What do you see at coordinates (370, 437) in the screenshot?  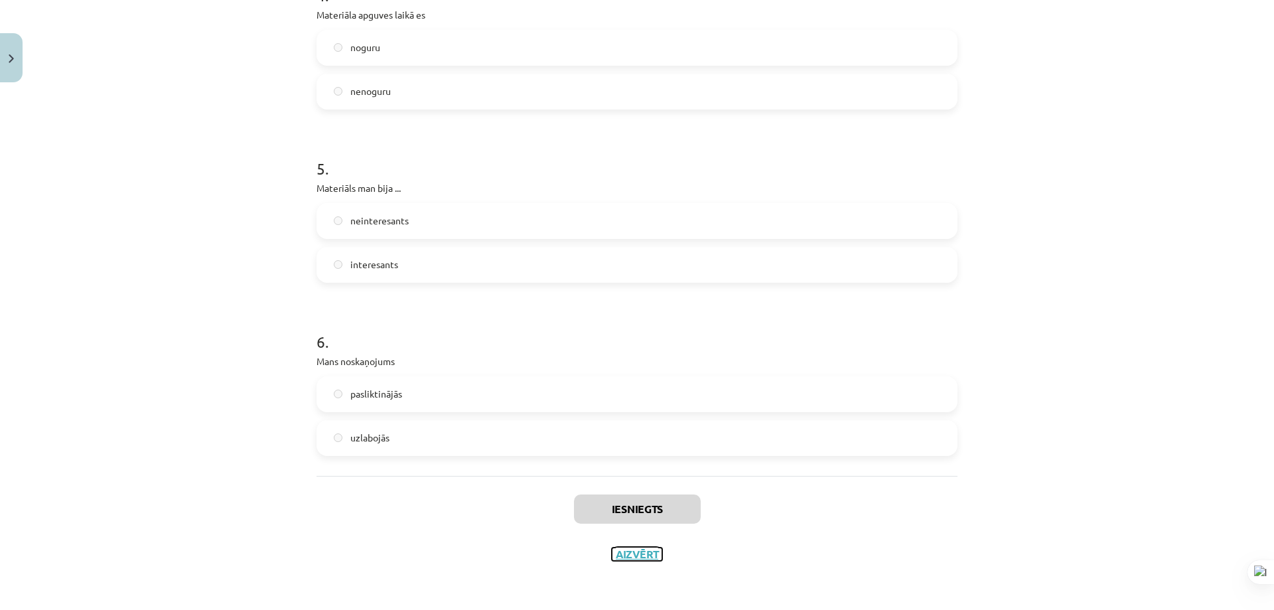 I see `span: uzlabojās` at bounding box center [370, 437].